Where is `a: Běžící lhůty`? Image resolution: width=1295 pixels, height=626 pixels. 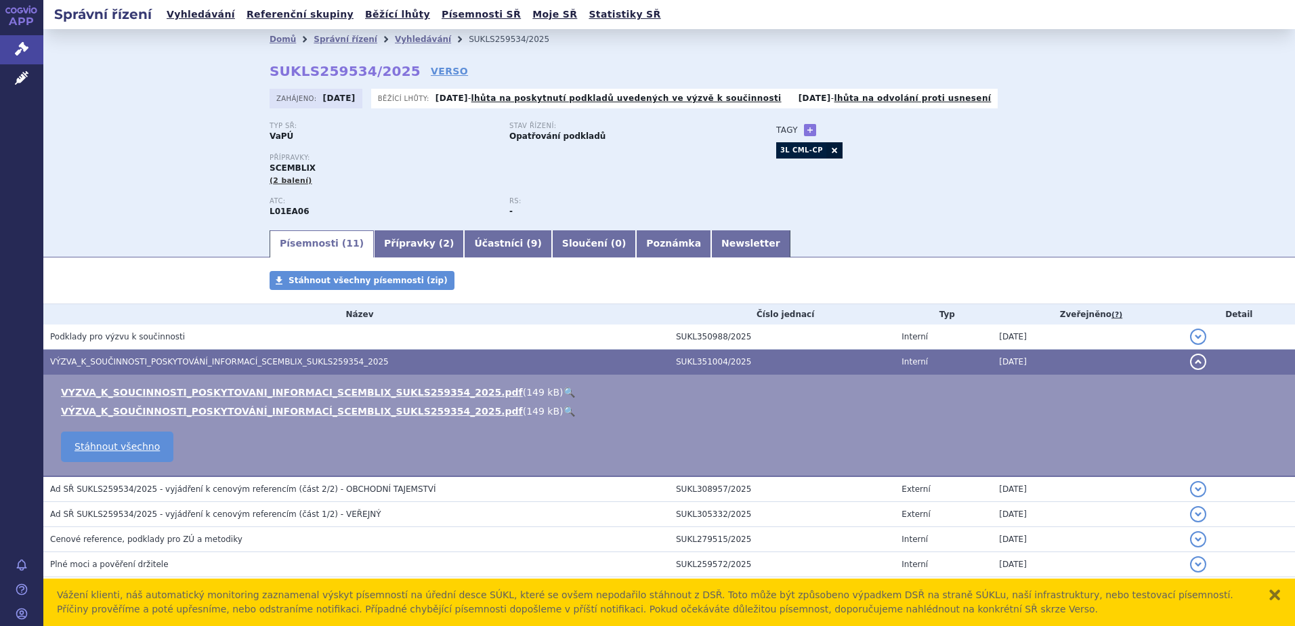
a: Běžící lhůty is located at coordinates (397, 14).